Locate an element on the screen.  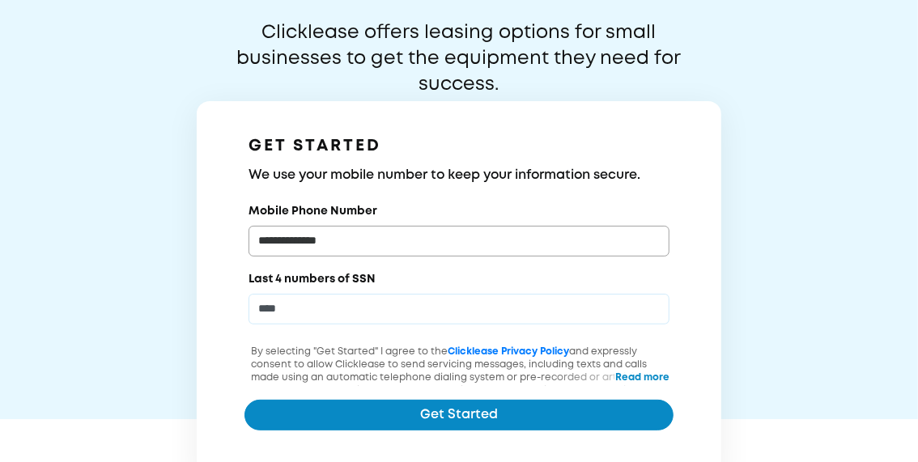
h3: We use your mobile number to keep your information secure. is located at coordinates (459, 176).